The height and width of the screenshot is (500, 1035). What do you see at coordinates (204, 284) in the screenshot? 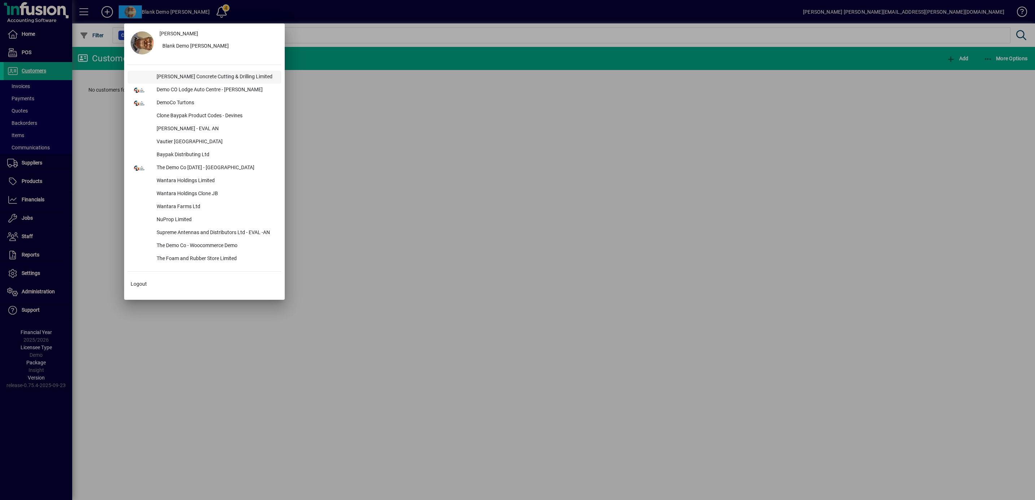
I see `button: Logout` at bounding box center [204, 284].